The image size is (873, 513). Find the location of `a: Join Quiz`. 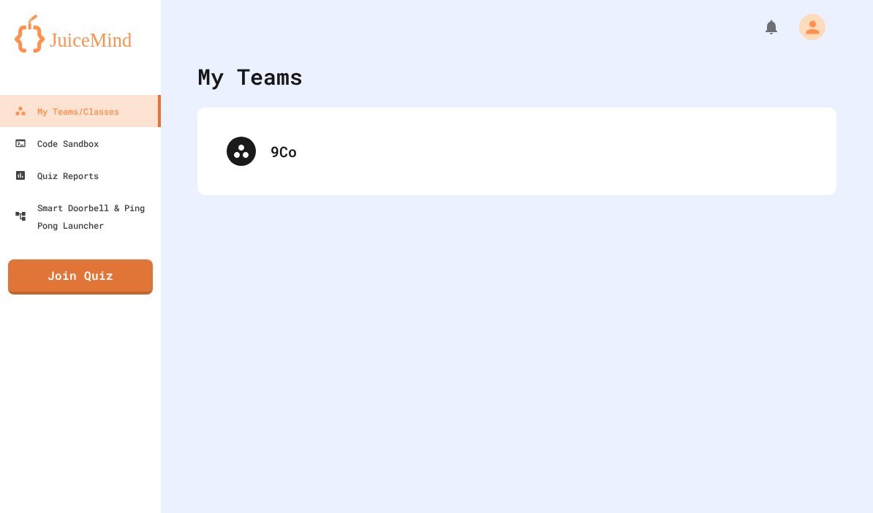

a: Join Quiz is located at coordinates (80, 277).